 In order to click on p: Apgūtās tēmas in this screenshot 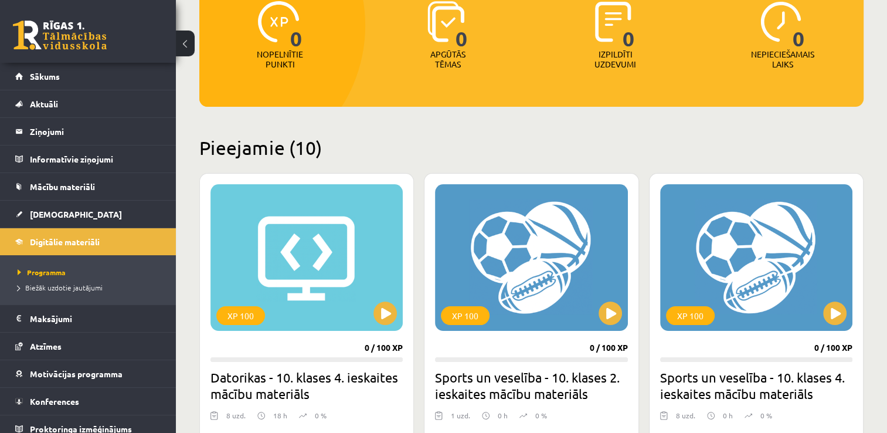, I will do `click(448, 59)`.